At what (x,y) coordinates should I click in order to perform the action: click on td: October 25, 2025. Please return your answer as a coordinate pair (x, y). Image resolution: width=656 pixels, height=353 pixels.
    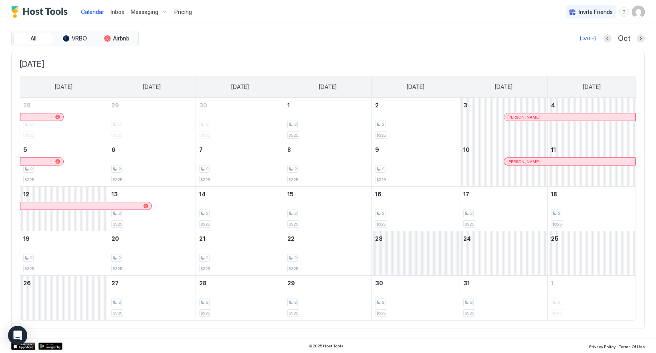
    Looking at the image, I should click on (591, 253).